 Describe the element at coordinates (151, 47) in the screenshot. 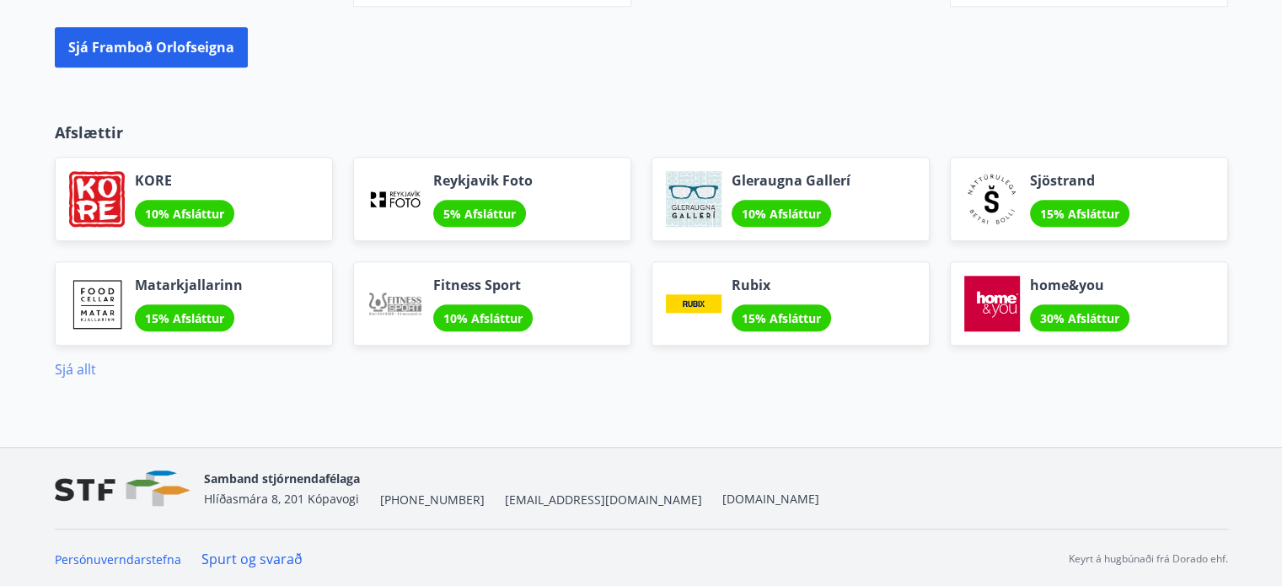

I see `button: Sjá framboð orlofseigna` at that location.